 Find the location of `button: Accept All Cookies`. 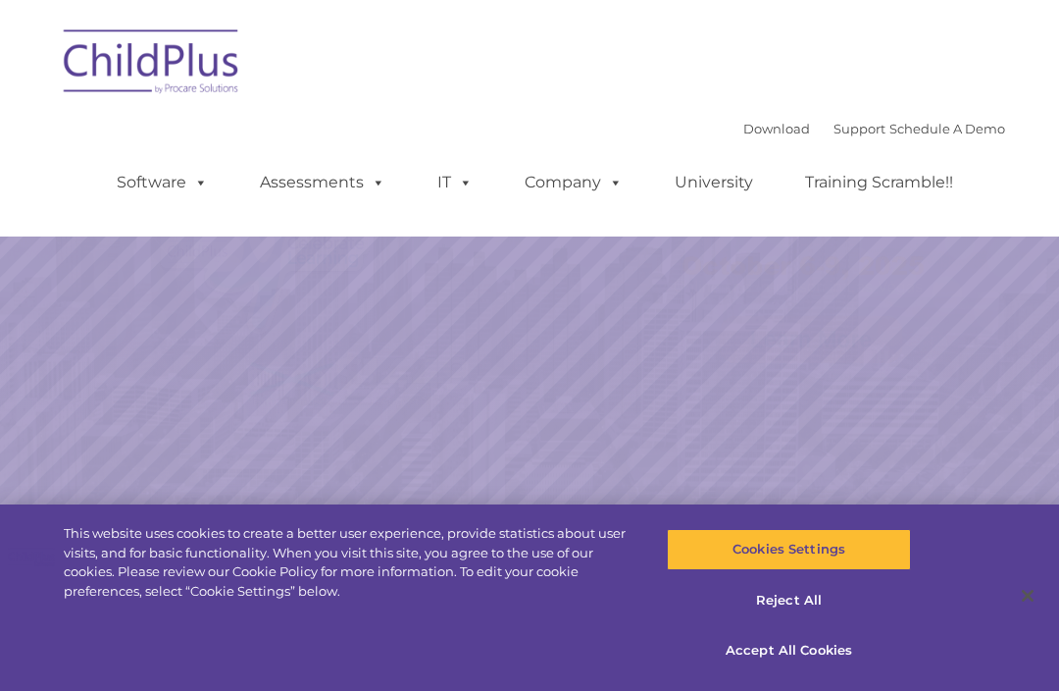

button: Accept All Cookies is located at coordinates (789, 650).